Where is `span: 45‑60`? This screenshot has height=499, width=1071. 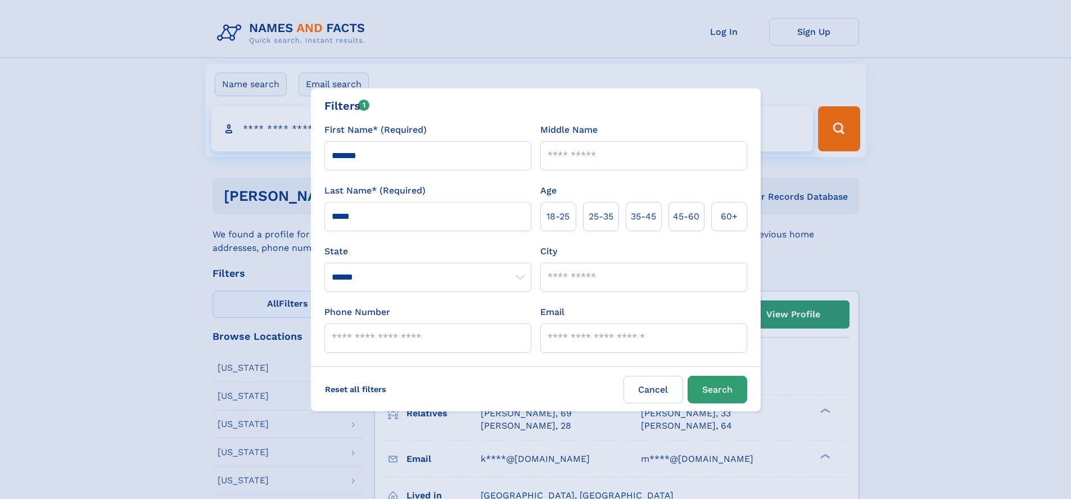 span: 45‑60 is located at coordinates (686, 216).